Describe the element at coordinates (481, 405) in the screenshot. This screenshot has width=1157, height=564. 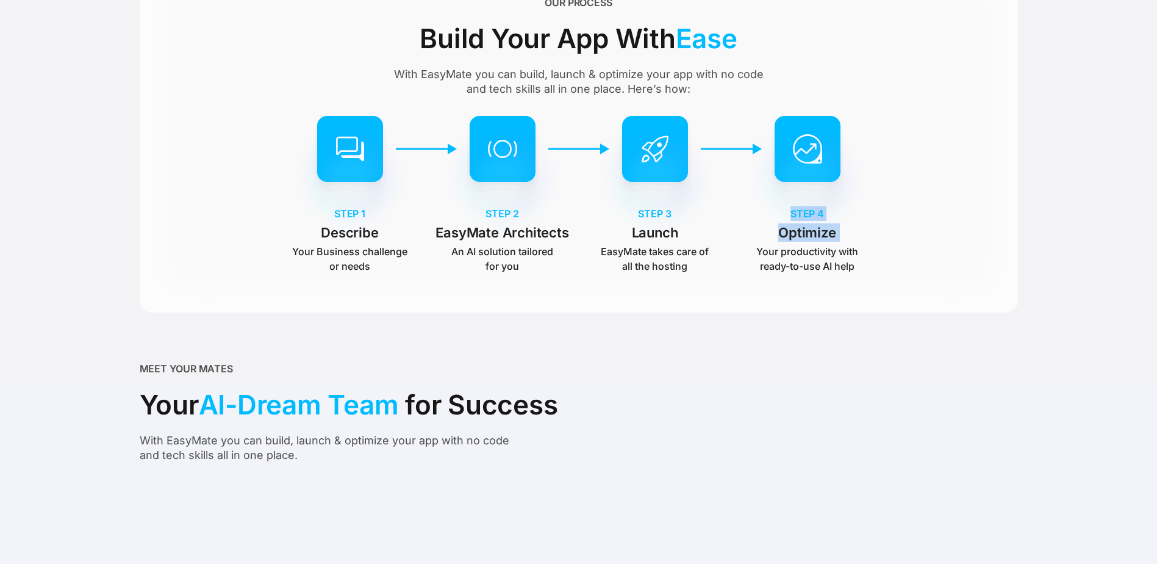
I see `span: for Success` at that location.